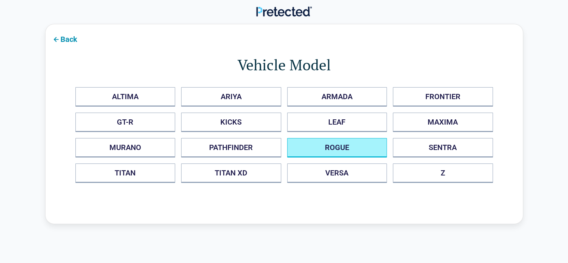 The width and height of the screenshot is (568, 263). I want to click on button: ARIYA, so click(231, 97).